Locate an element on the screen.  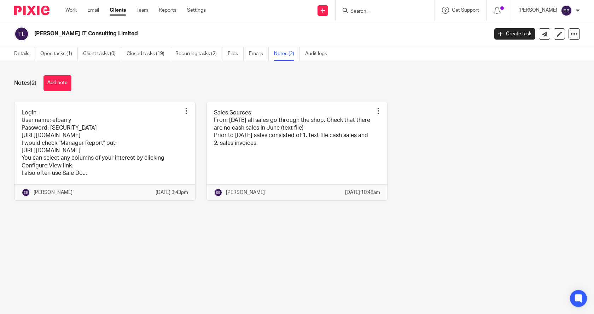
a: Client tasks (0) is located at coordinates (102, 54).